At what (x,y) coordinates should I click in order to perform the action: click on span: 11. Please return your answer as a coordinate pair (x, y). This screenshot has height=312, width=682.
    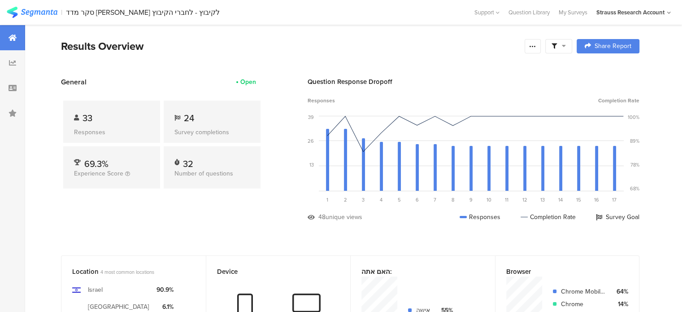
    Looking at the image, I should click on (507, 200).